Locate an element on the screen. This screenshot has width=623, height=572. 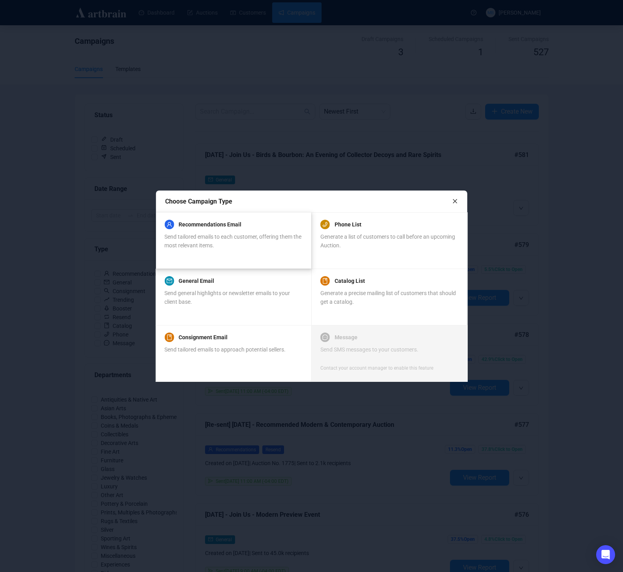
a: Catalog List is located at coordinates (349, 281).